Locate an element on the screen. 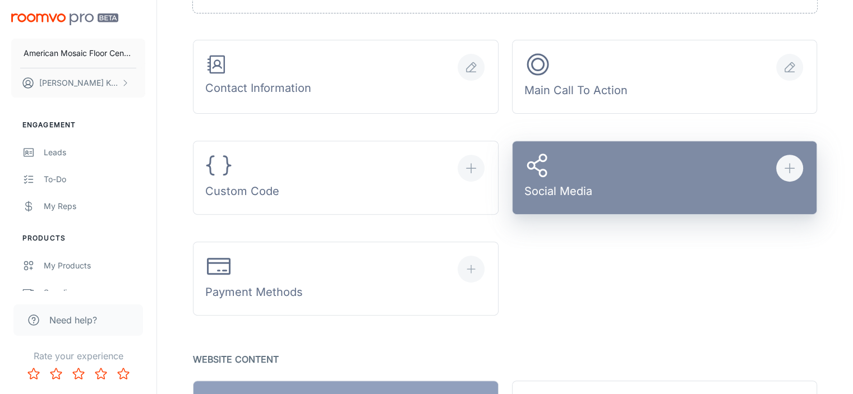 The width and height of the screenshot is (853, 394). p: Website Content is located at coordinates (505, 360).